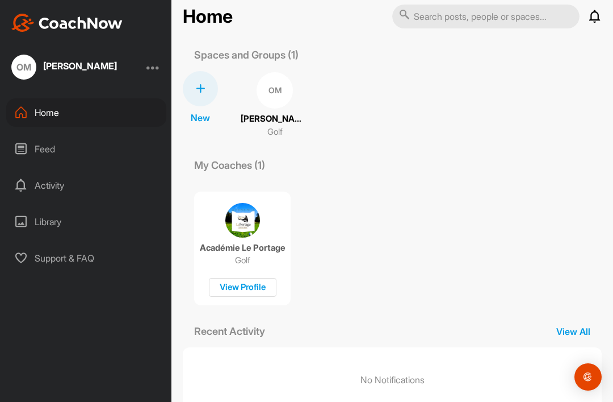  What do you see at coordinates (86, 149) in the screenshot?
I see `div: Feed` at bounding box center [86, 149].